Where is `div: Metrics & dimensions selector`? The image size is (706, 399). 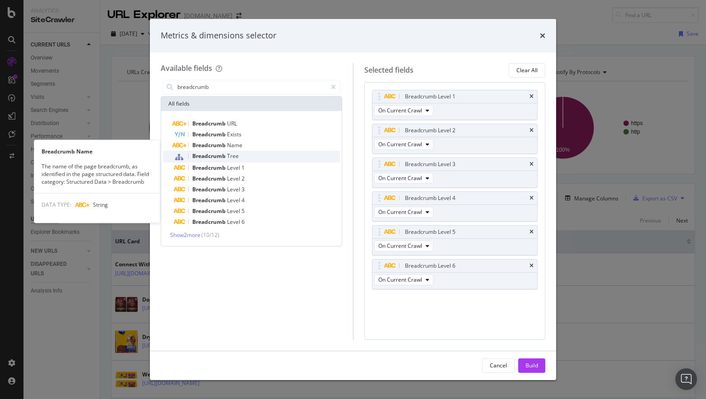
div: Metrics & dimensions selector is located at coordinates (218, 36).